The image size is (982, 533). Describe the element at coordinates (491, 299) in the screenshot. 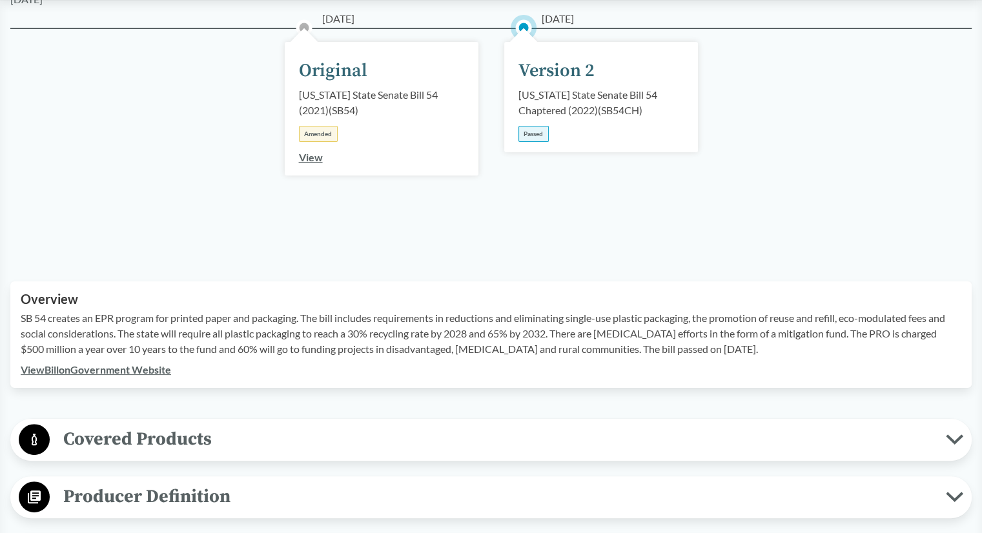

I see `h2: Overview` at that location.